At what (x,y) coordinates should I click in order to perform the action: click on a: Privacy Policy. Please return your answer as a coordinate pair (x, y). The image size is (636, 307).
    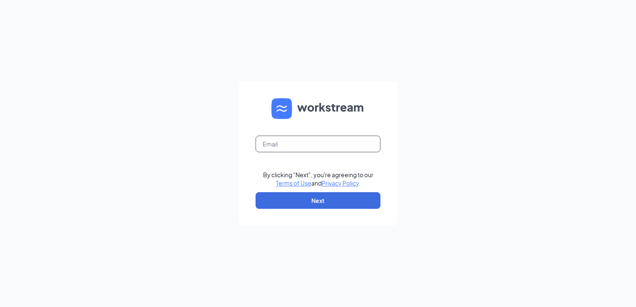
    Looking at the image, I should click on (340, 183).